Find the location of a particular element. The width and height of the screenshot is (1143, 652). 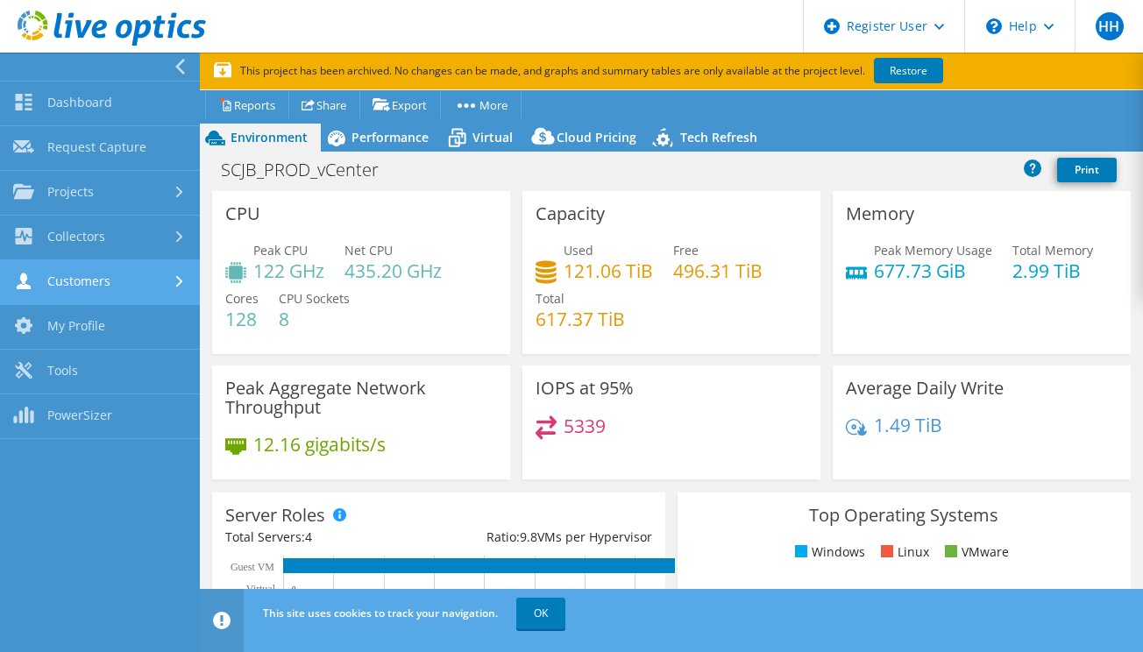

h4: 5339 is located at coordinates (585, 426).